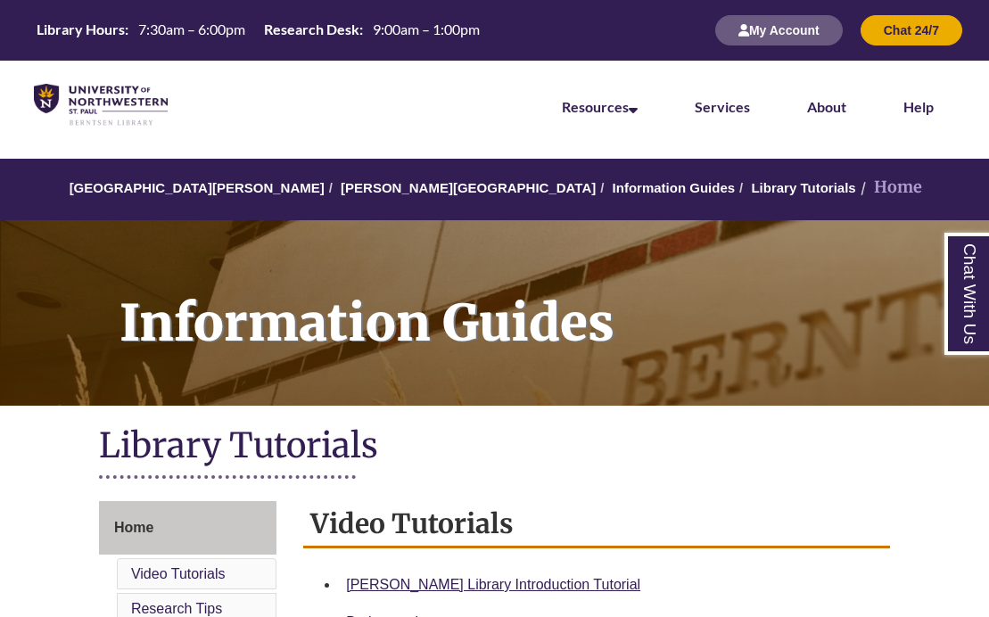  Describe the element at coordinates (889, 187) in the screenshot. I see `li: Home` at that location.